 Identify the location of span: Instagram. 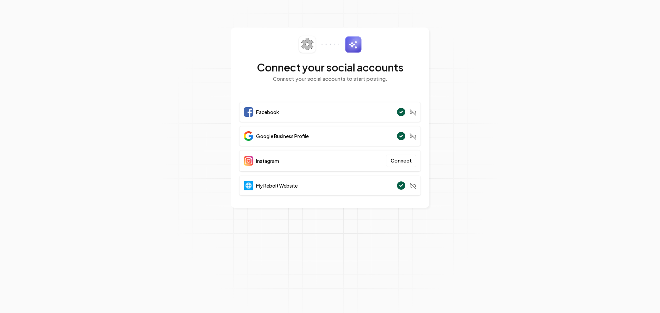
(267, 161).